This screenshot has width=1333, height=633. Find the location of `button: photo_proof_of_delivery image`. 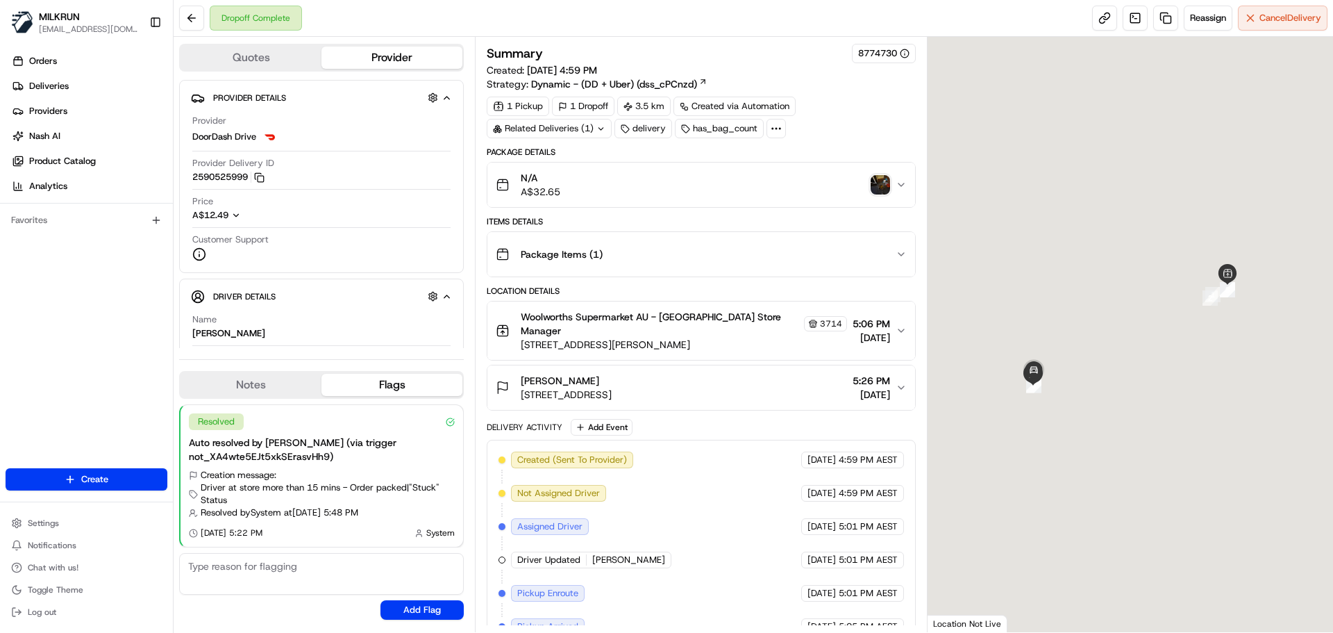

button: photo_proof_of_delivery image is located at coordinates (880, 185).